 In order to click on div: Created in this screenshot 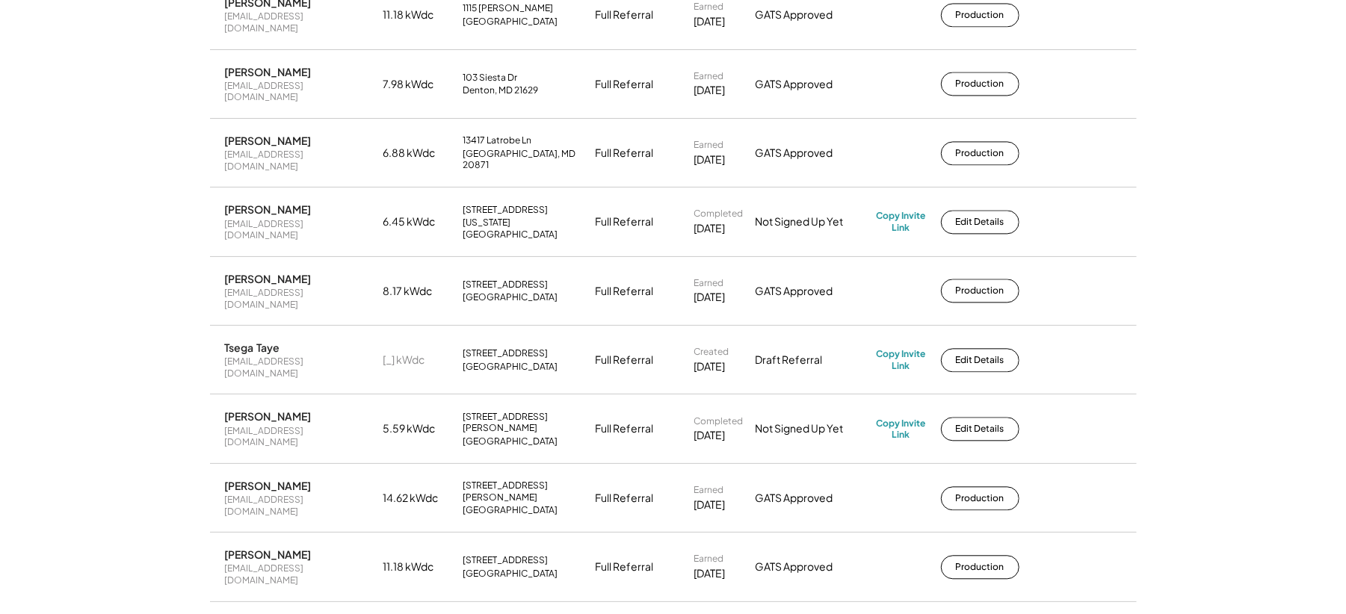, I will do `click(711, 352)`.